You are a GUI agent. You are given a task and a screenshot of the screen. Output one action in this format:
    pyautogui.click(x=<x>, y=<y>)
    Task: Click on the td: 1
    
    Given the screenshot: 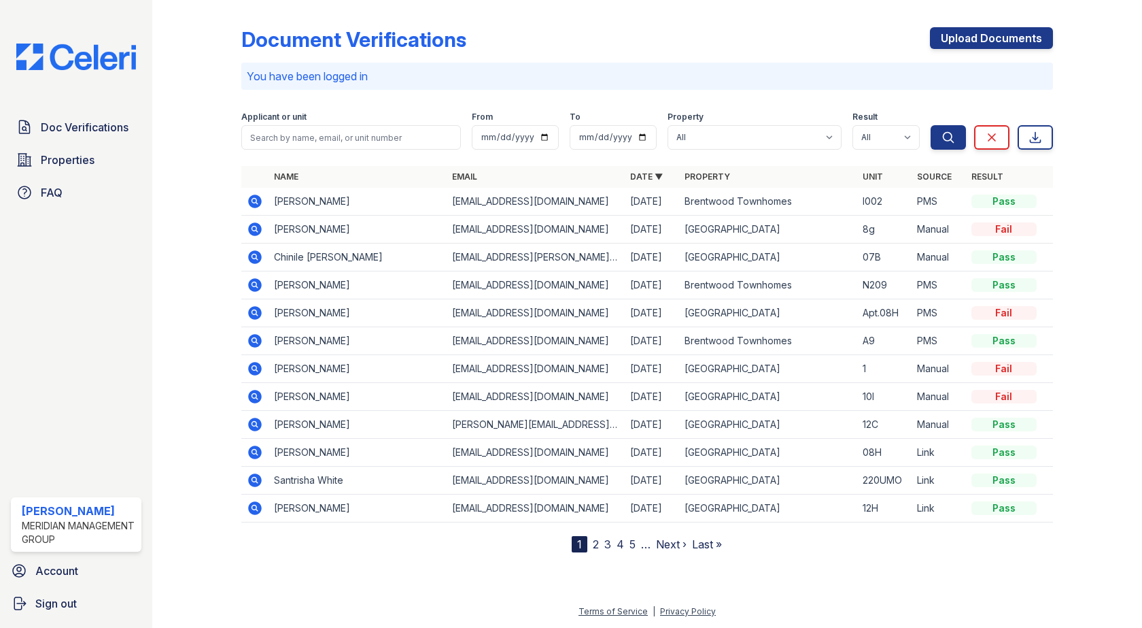 What is the action you would take?
    pyautogui.click(x=885, y=369)
    